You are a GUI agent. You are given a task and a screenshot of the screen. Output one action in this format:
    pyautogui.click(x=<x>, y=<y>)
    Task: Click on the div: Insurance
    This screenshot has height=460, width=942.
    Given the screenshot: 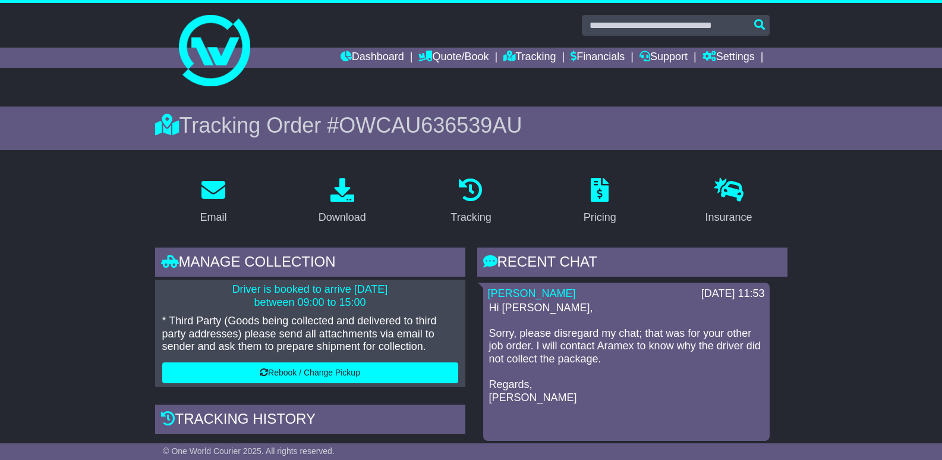 What is the action you would take?
    pyautogui.click(x=729, y=217)
    